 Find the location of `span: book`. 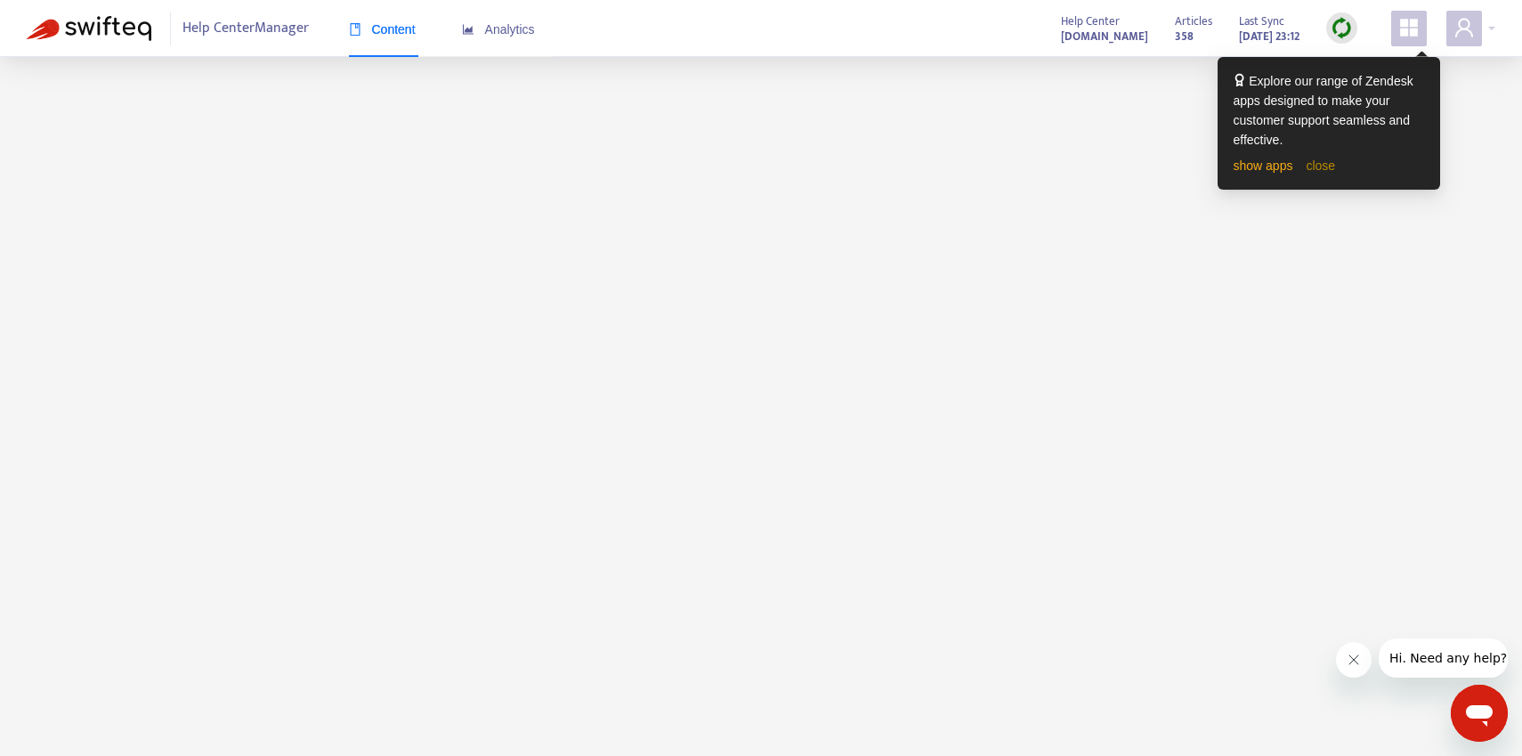

span: book is located at coordinates (355, 29).